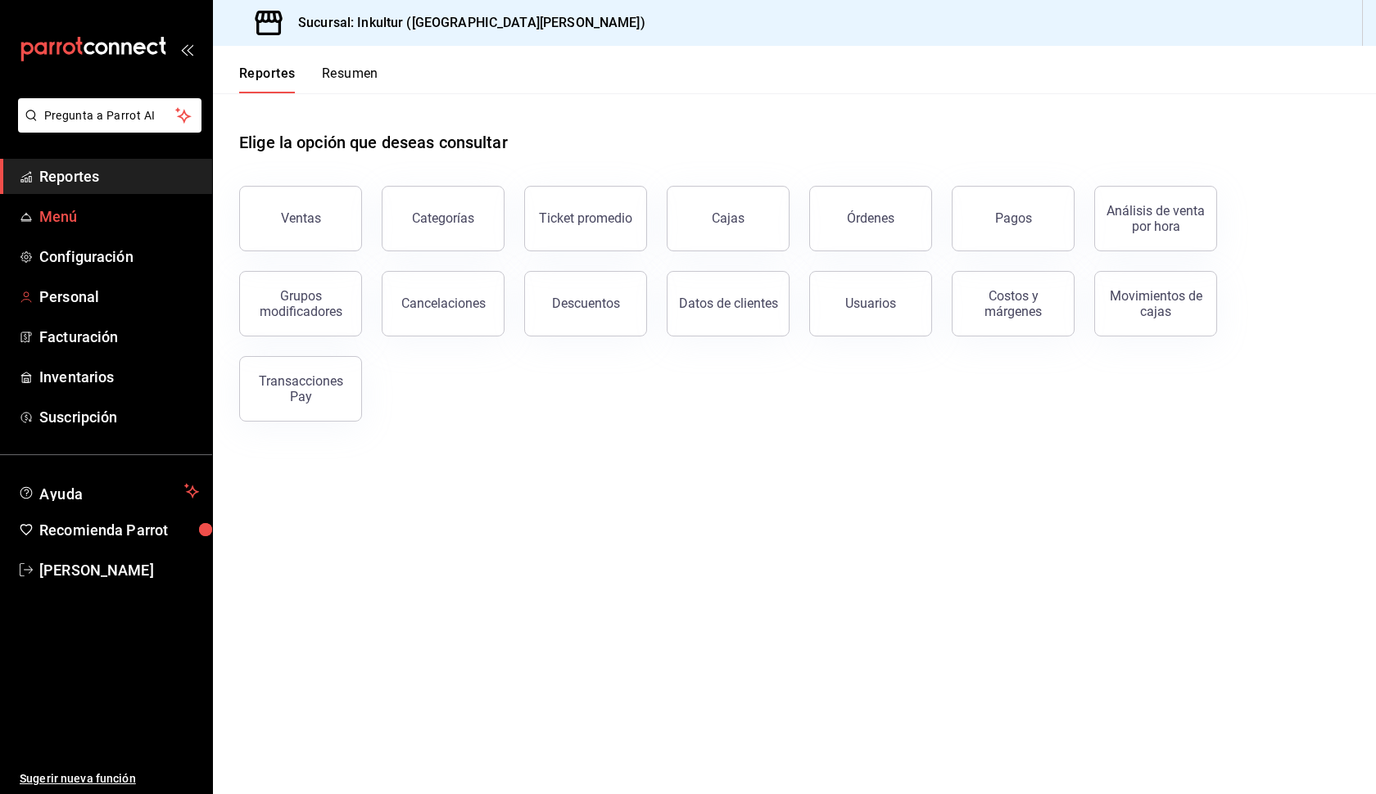 The width and height of the screenshot is (1376, 794). Describe the element at coordinates (585, 304) in the screenshot. I see `button: Descuentos` at that location.